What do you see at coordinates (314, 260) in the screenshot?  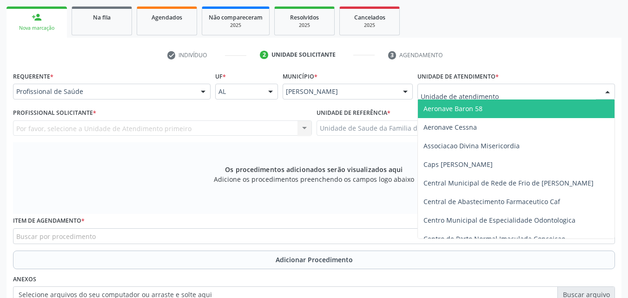 I see `button: Adicionar Procedimento` at bounding box center [314, 260].